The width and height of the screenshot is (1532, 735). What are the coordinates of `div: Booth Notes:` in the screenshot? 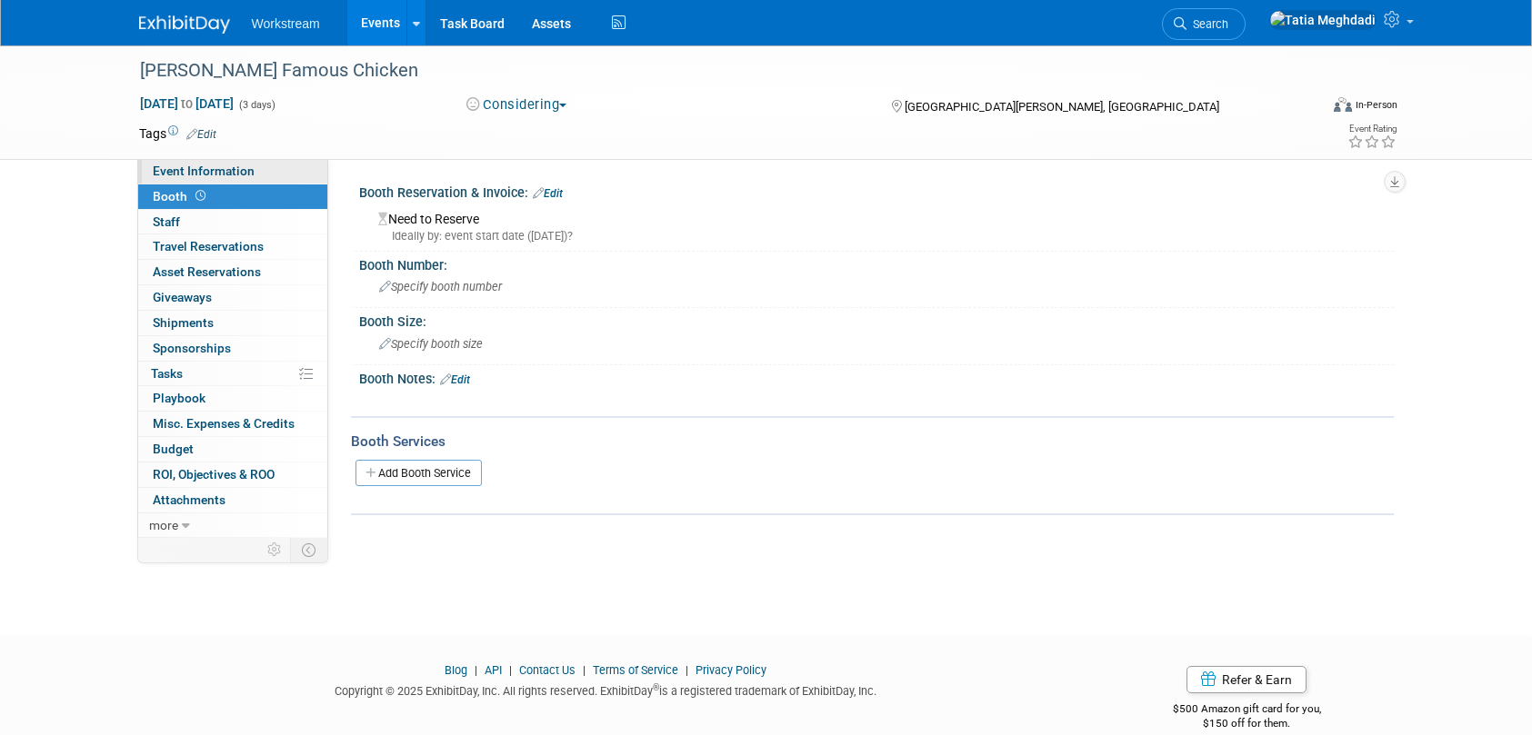 It's located at (876, 377).